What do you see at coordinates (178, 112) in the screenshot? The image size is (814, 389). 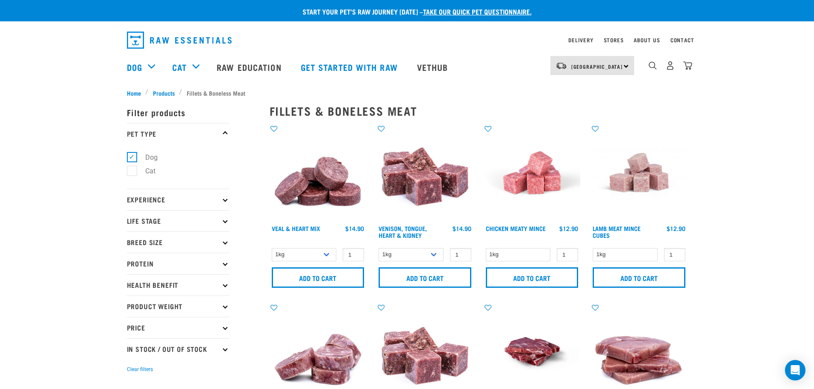 I see `p: Filter products` at bounding box center [178, 112].